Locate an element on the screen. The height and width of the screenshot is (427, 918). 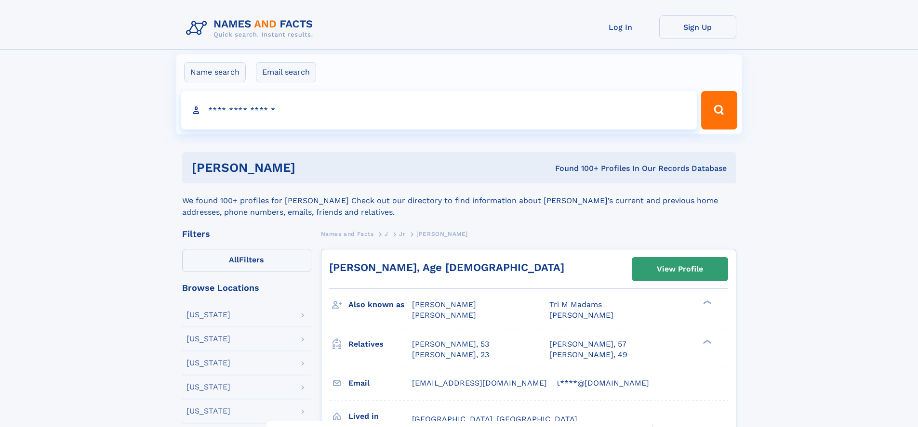
a: Jr is located at coordinates (402, 234).